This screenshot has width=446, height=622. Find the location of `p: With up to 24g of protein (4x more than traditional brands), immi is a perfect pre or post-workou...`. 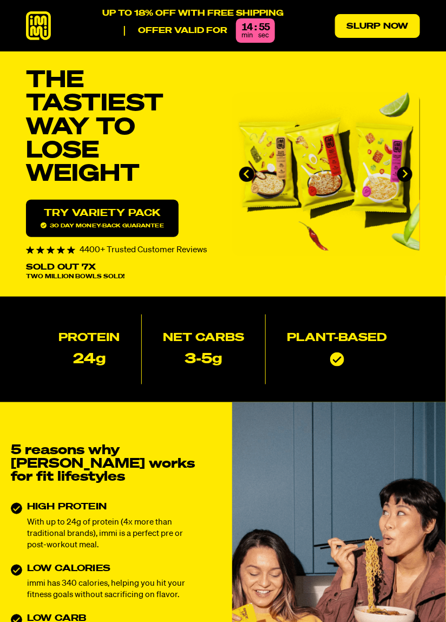

p: With up to 24g of protein (4x more than traditional brands), immi is a perfect pre or post-workou... is located at coordinates (115, 535).